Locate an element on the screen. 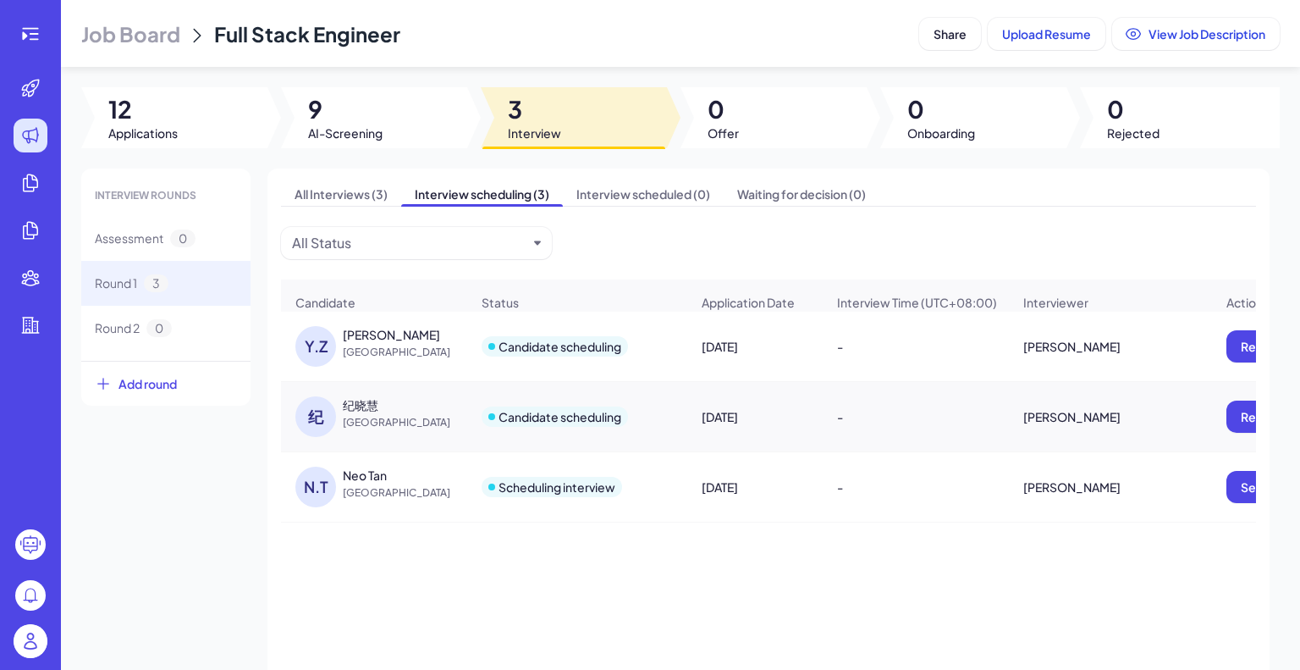 The image size is (1300, 670). span: Candidate is located at coordinates (325, 302).